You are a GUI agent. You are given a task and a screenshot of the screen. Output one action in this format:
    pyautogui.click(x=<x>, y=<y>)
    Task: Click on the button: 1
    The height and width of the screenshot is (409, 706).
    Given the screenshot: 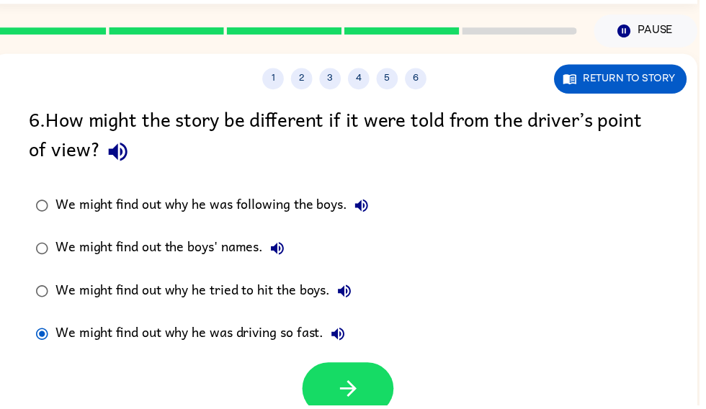 What is the action you would take?
    pyautogui.click(x=276, y=79)
    